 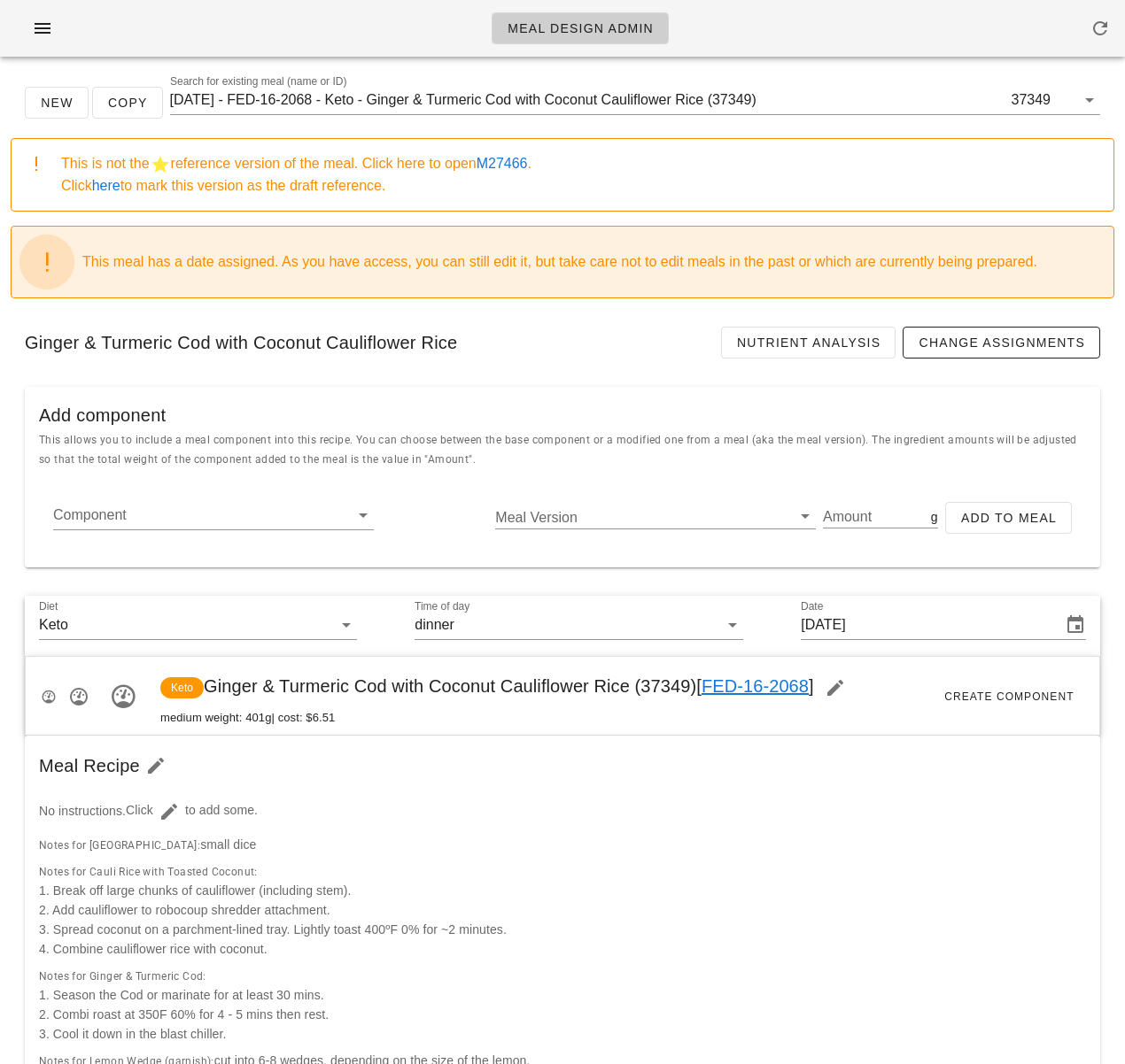 What do you see at coordinates (655, 517) in the screenshot?
I see `div: Meal Version` at bounding box center [655, 517].